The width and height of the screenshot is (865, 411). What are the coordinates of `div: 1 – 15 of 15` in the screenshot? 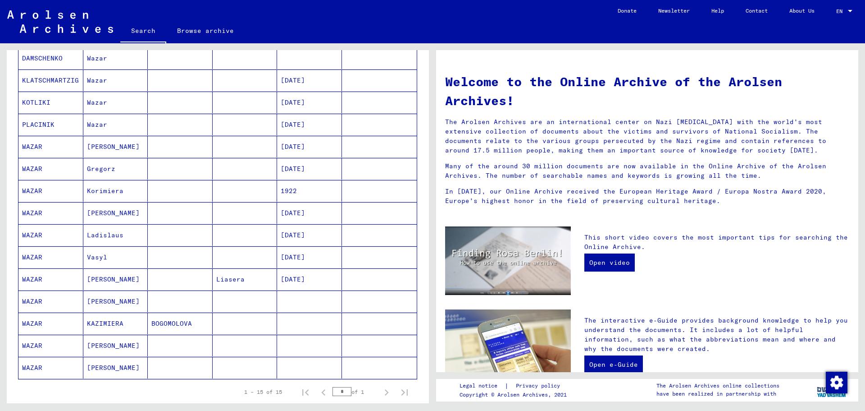 It's located at (263, 392).